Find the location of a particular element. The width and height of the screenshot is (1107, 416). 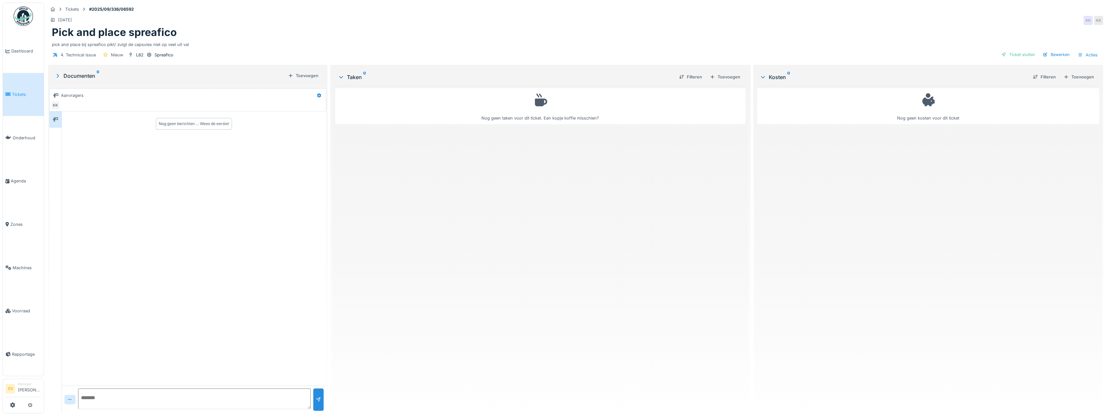

a: Zones is located at coordinates (23, 224).